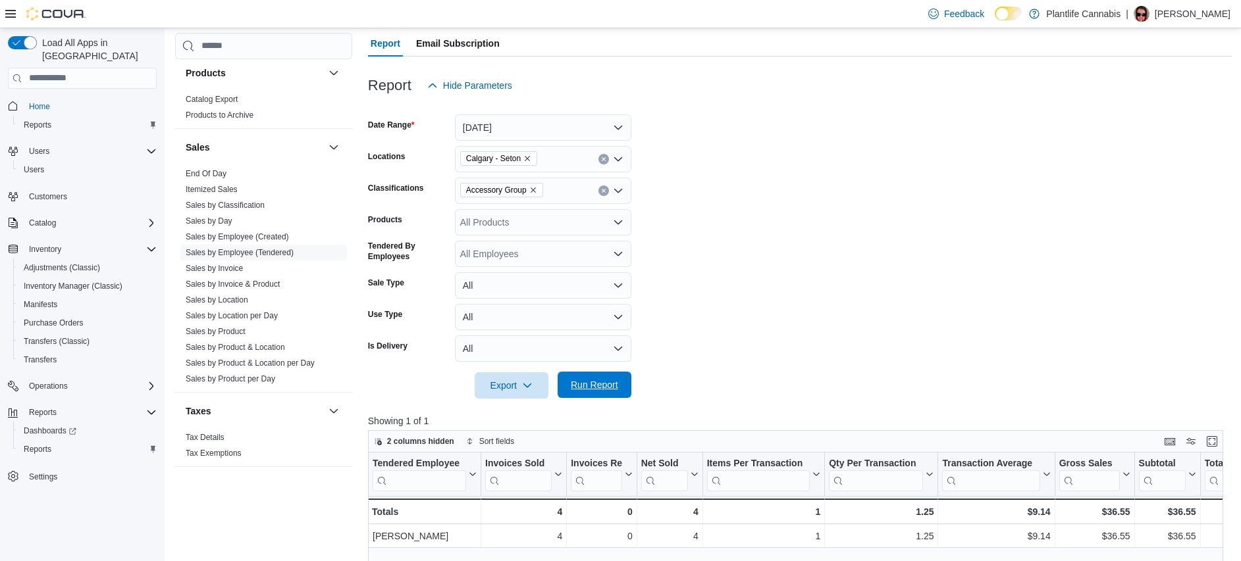 This screenshot has width=1241, height=561. I want to click on a: Products to Archive, so click(219, 115).